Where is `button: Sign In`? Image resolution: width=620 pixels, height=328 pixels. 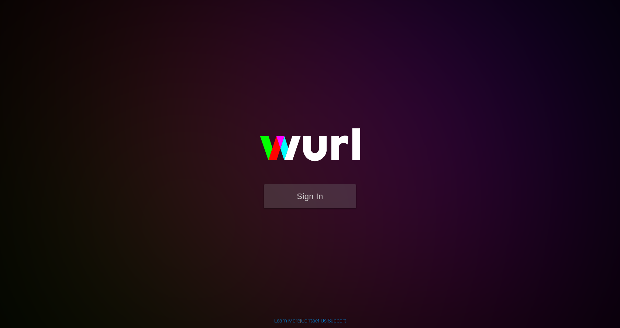 button: Sign In is located at coordinates (310, 196).